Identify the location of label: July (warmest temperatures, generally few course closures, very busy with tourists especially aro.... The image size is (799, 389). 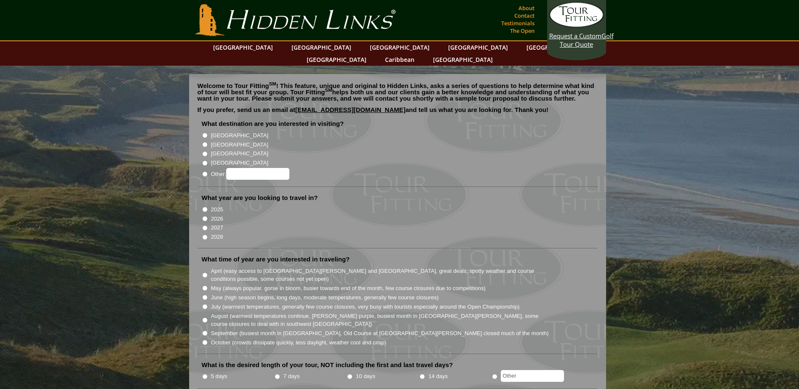
(365, 307).